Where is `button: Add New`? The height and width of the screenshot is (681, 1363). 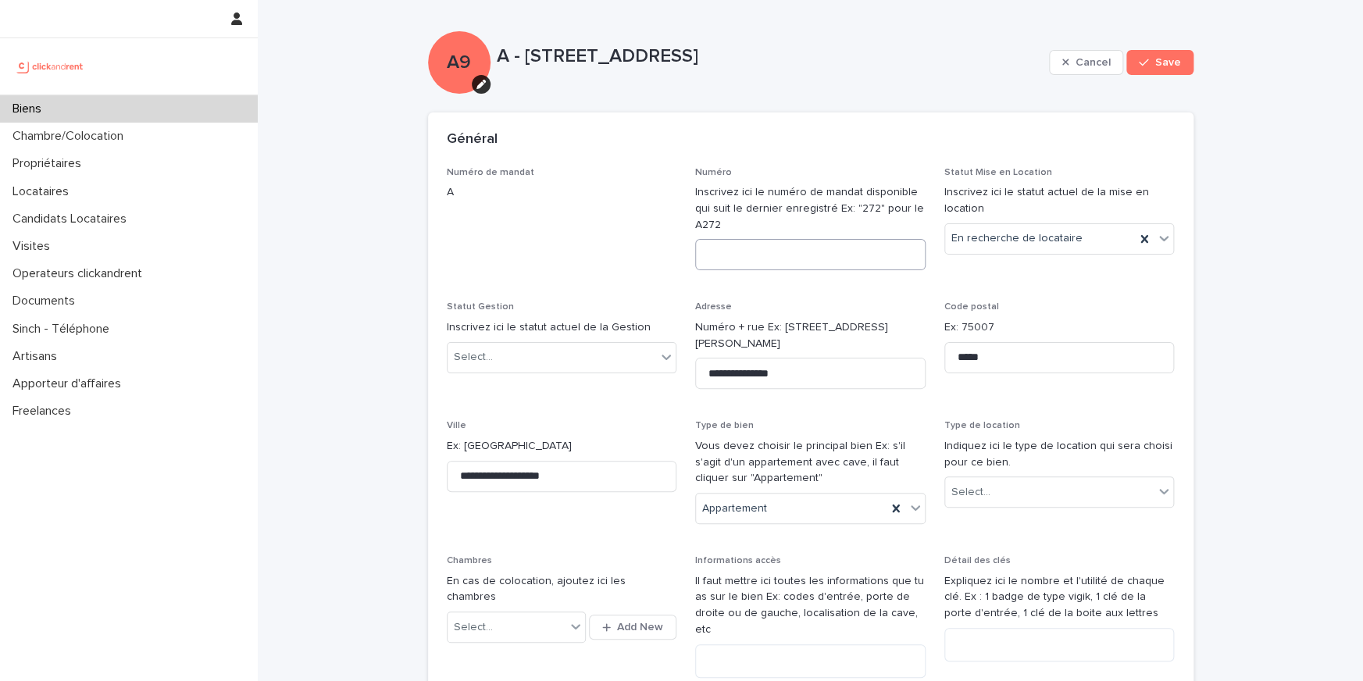 button: Add New is located at coordinates (633, 627).